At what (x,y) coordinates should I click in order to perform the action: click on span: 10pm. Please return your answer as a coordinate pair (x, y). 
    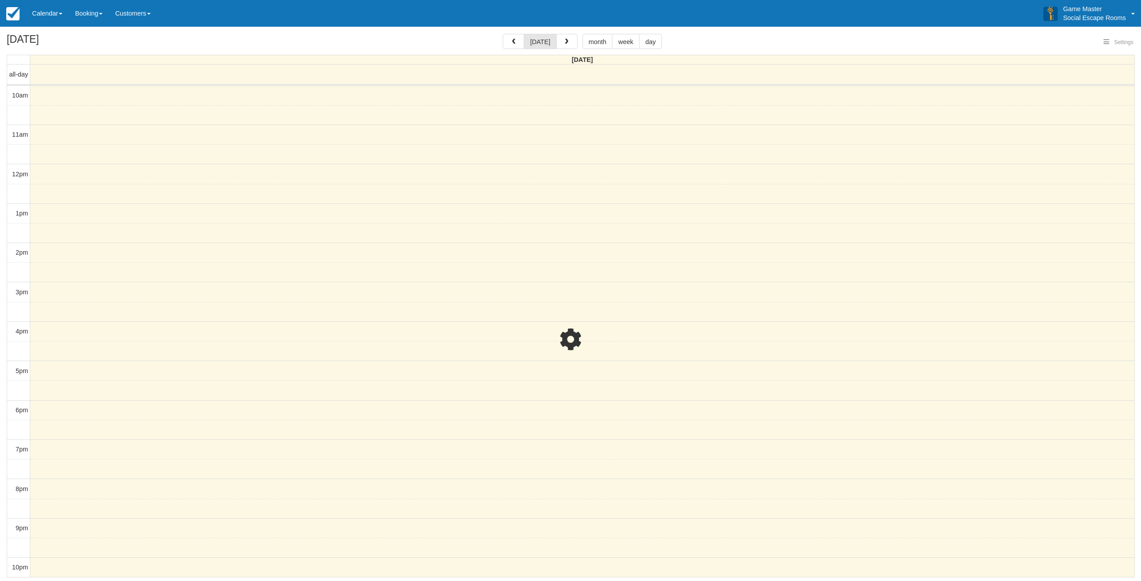
    Looking at the image, I should click on (20, 568).